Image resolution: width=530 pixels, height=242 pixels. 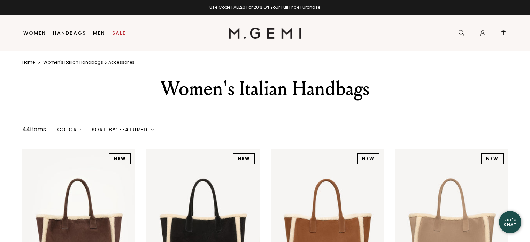 I want to click on a: Sale, so click(x=119, y=33).